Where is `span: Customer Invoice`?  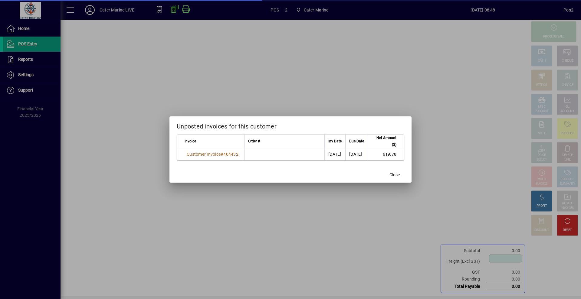 span: Customer Invoice is located at coordinates (204, 154).